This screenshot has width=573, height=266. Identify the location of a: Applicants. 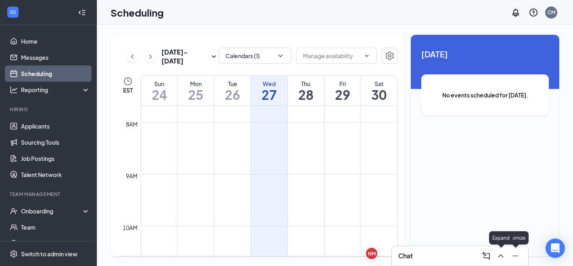
(55, 126).